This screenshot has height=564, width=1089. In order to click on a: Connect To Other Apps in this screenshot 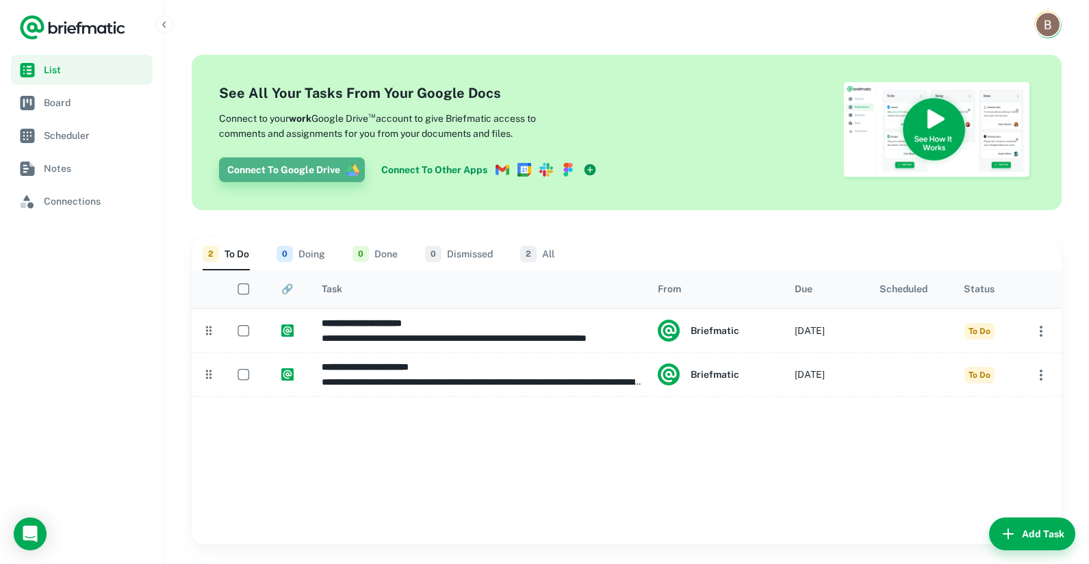, I will do `click(489, 170)`.